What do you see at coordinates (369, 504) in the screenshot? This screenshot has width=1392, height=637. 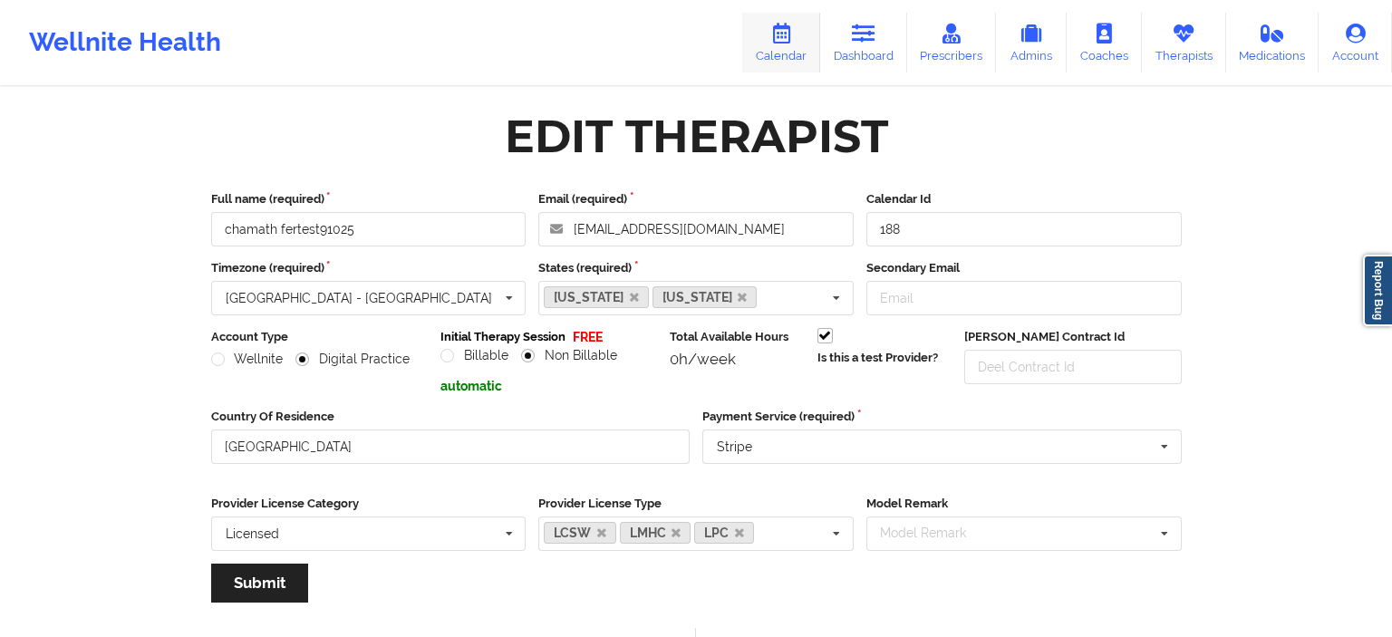 I see `label: Provider License Category` at bounding box center [369, 504].